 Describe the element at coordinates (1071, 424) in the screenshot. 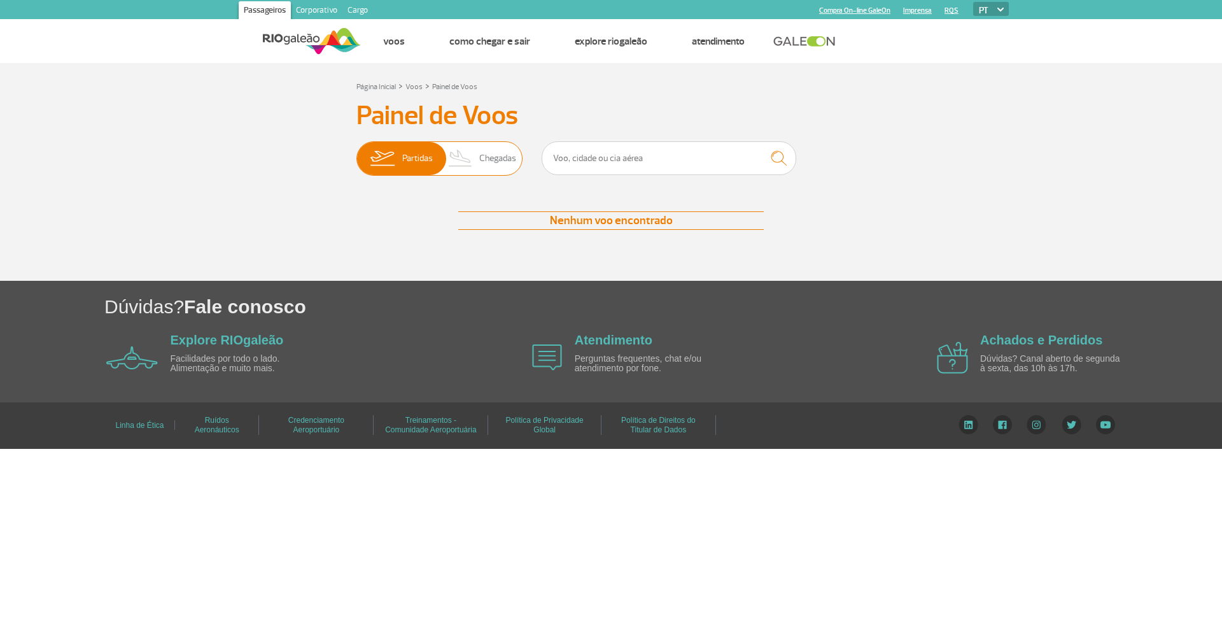

I see `img: Twitter` at that location.